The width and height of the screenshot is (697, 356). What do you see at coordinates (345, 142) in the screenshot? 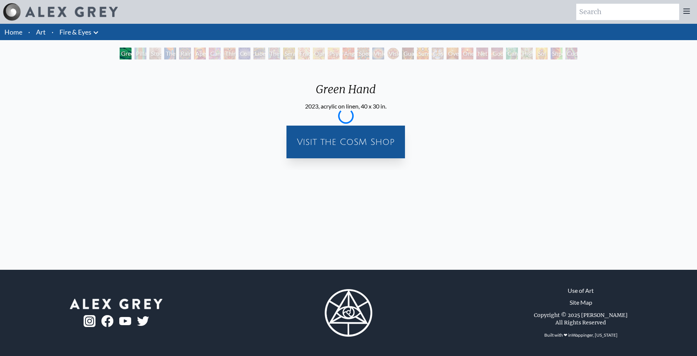
I see `div: Visit the CoSM Shop` at bounding box center [345, 142].